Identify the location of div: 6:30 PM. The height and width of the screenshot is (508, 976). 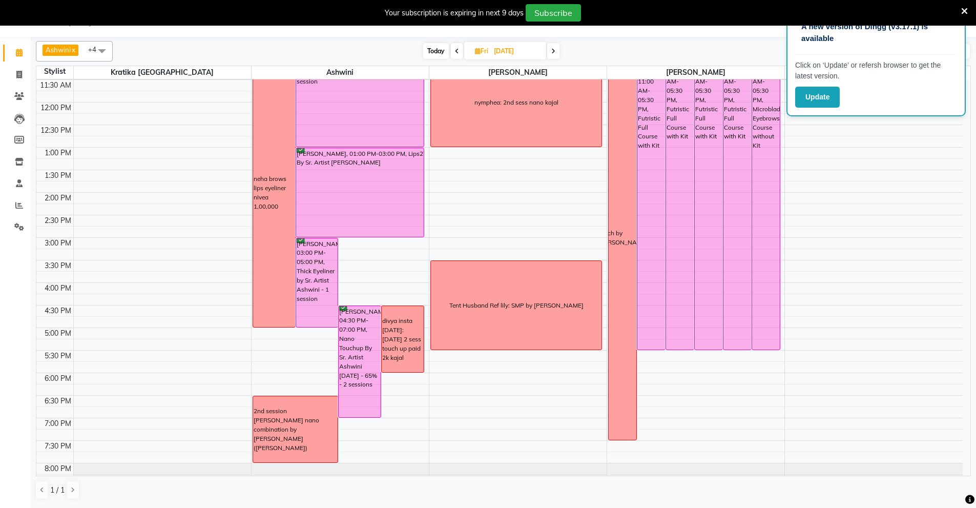
(58, 401).